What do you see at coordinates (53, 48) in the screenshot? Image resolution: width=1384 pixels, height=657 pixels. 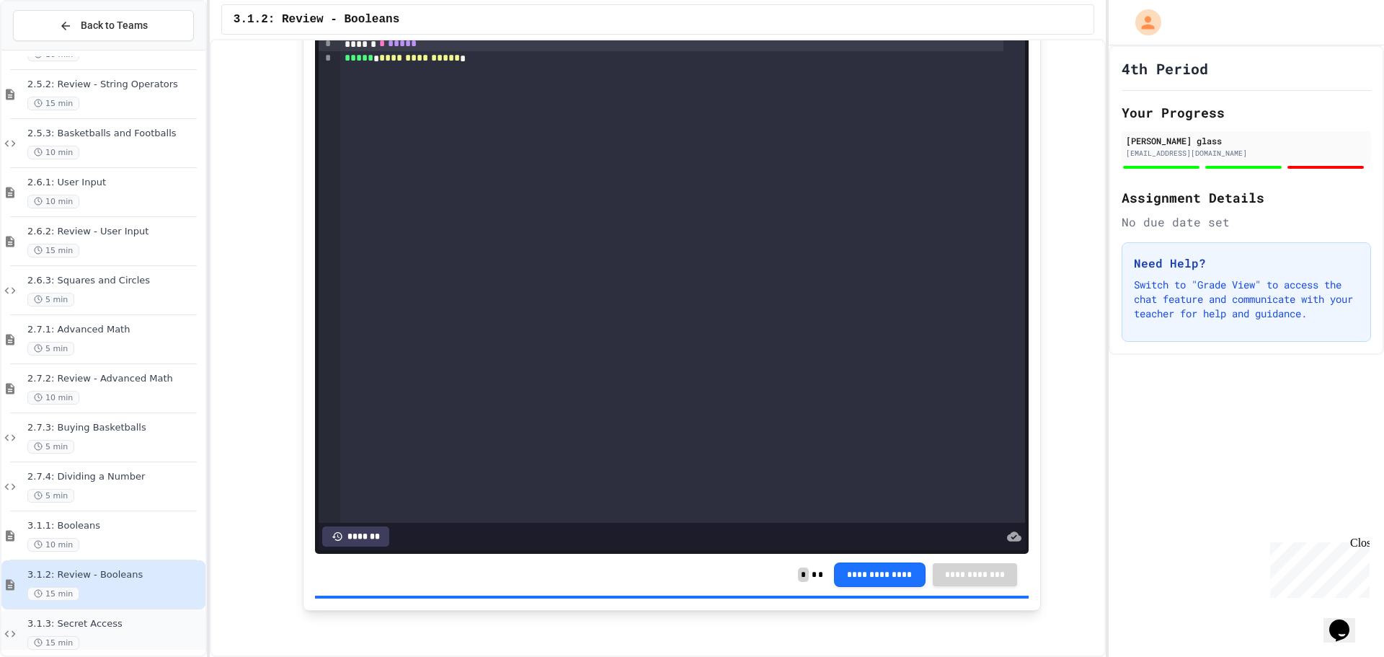 I see `div: Chat with us now!Close` at bounding box center [53, 48].